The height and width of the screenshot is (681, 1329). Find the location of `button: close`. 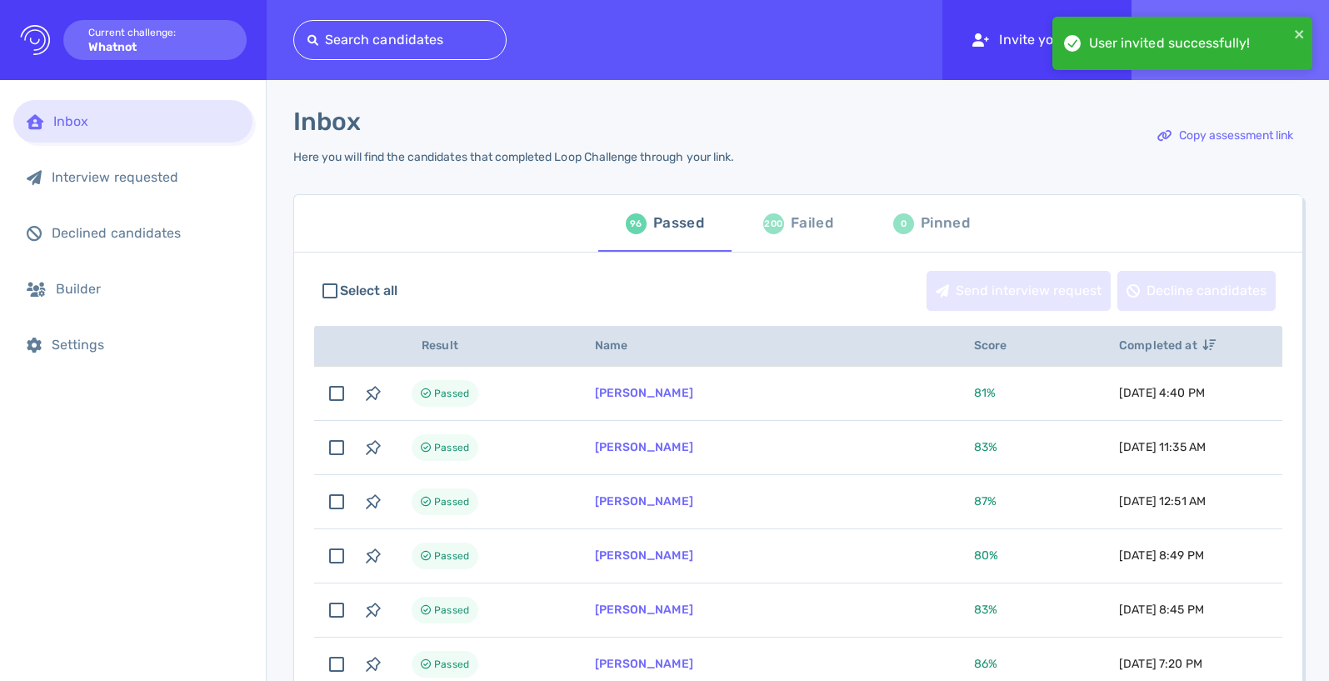

button: close is located at coordinates (1300, 33).